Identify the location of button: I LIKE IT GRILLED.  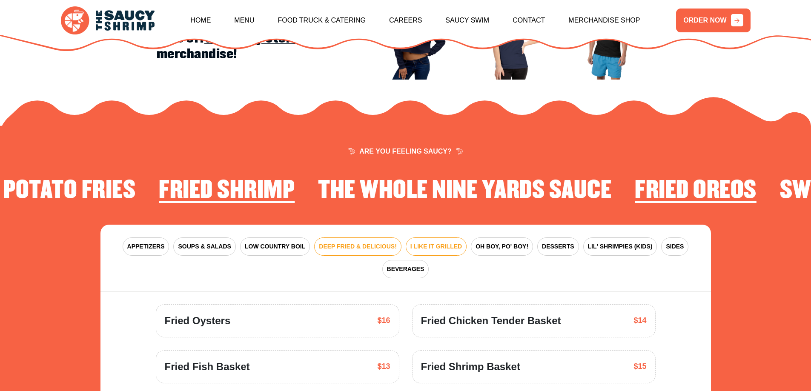
(436, 246).